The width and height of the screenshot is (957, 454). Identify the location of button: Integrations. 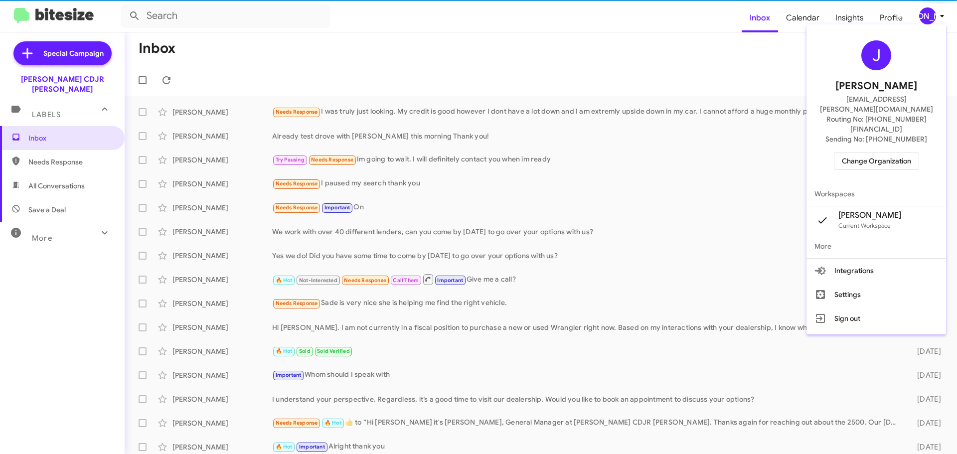
(876, 271).